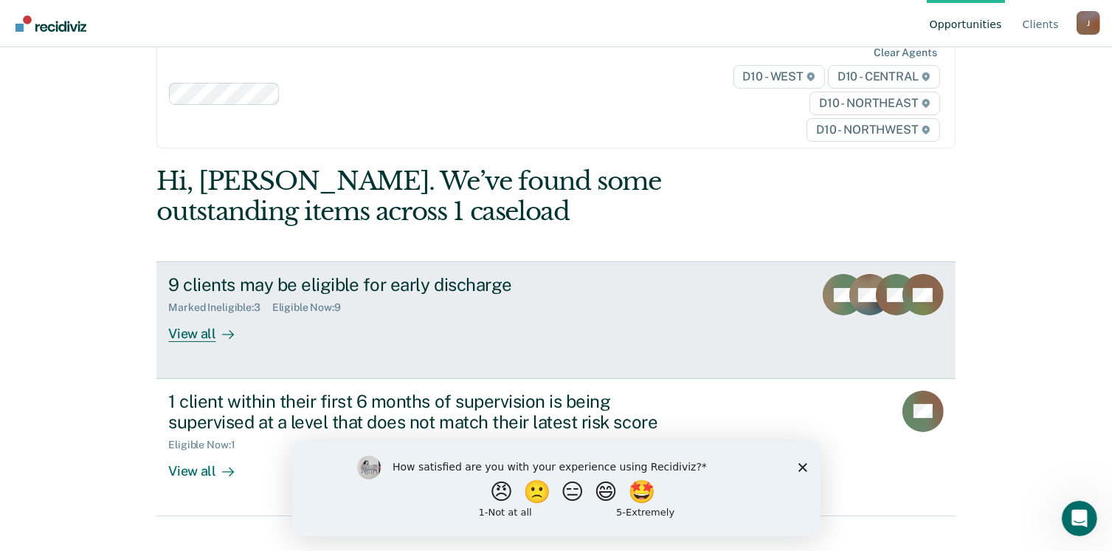 The width and height of the screenshot is (1112, 551). Describe the element at coordinates (312, 307) in the screenshot. I see `div: Eligible Now : 9` at that location.